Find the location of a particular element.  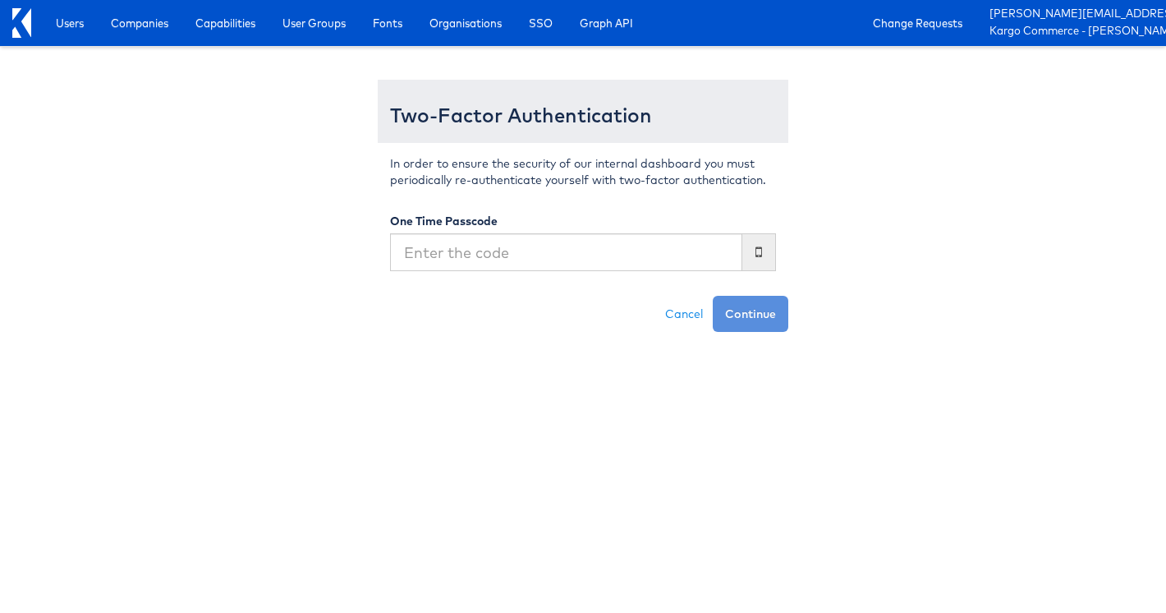

span: Companies is located at coordinates (140, 23).